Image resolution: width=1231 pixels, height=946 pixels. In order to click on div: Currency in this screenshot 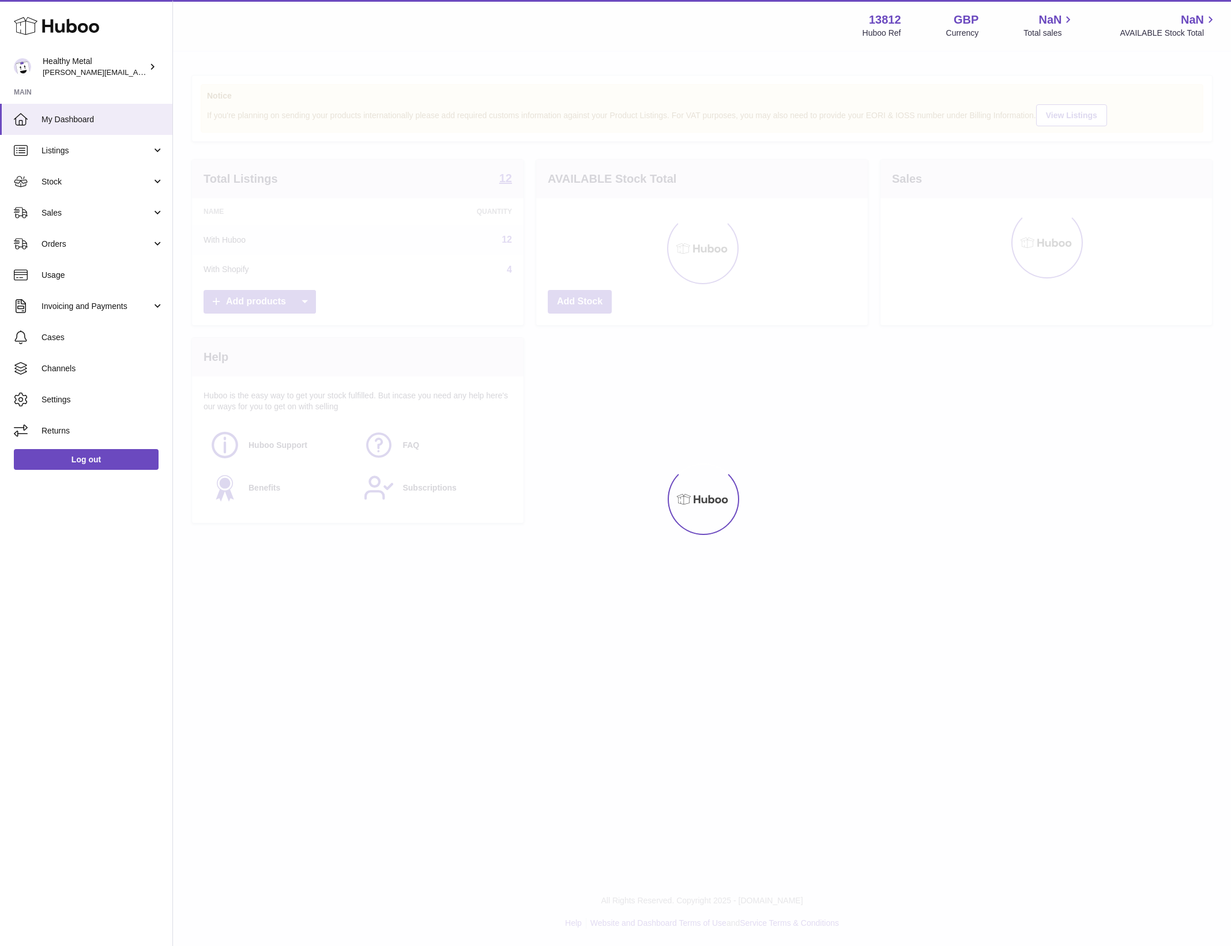, I will do `click(963, 33)`.